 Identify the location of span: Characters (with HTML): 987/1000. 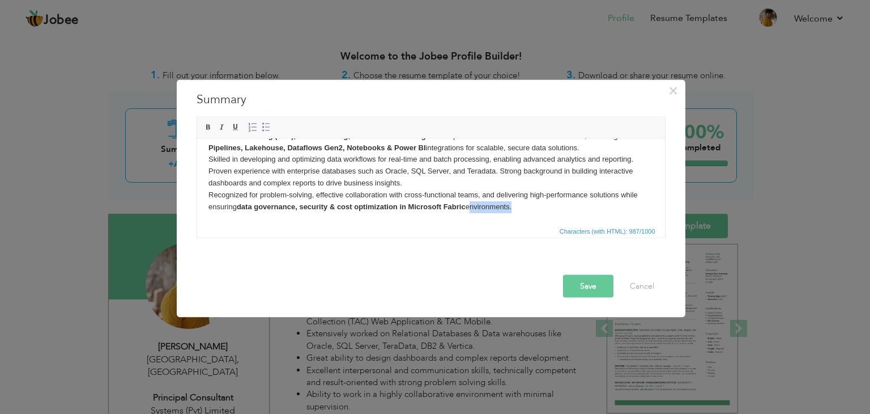
(607, 231).